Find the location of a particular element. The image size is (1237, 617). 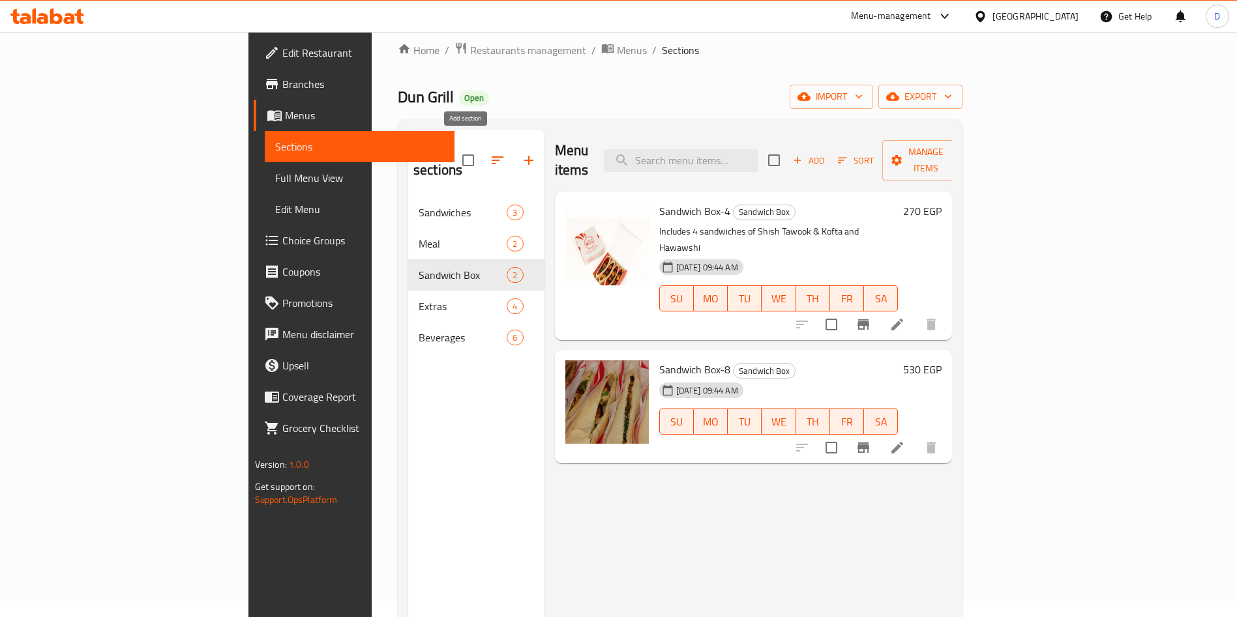

span: TU is located at coordinates (744, 422).